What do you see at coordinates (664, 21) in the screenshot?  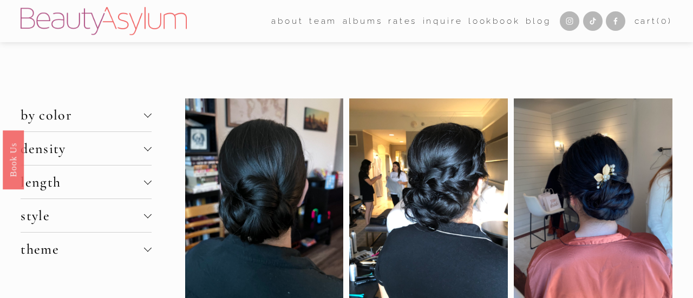 I see `span: 0` at bounding box center [664, 21].